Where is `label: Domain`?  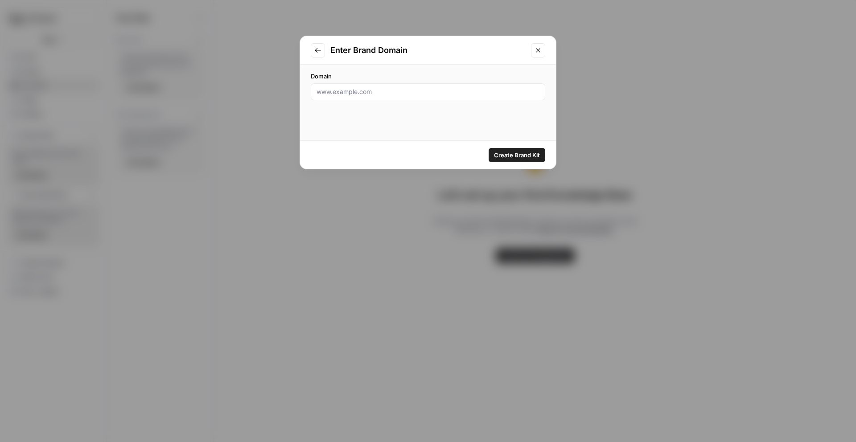
label: Domain is located at coordinates (428, 76).